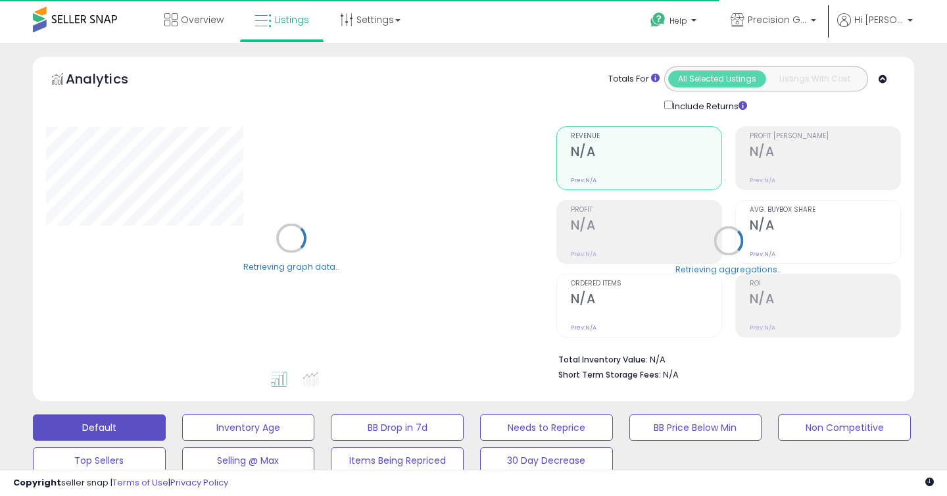 The height and width of the screenshot is (496, 947). What do you see at coordinates (397, 427) in the screenshot?
I see `button: BB Drop in 7d` at bounding box center [397, 427].